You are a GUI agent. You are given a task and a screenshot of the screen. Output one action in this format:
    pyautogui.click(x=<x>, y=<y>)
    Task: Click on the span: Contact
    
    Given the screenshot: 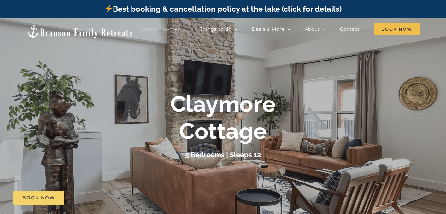 What is the action you would take?
    pyautogui.click(x=349, y=29)
    